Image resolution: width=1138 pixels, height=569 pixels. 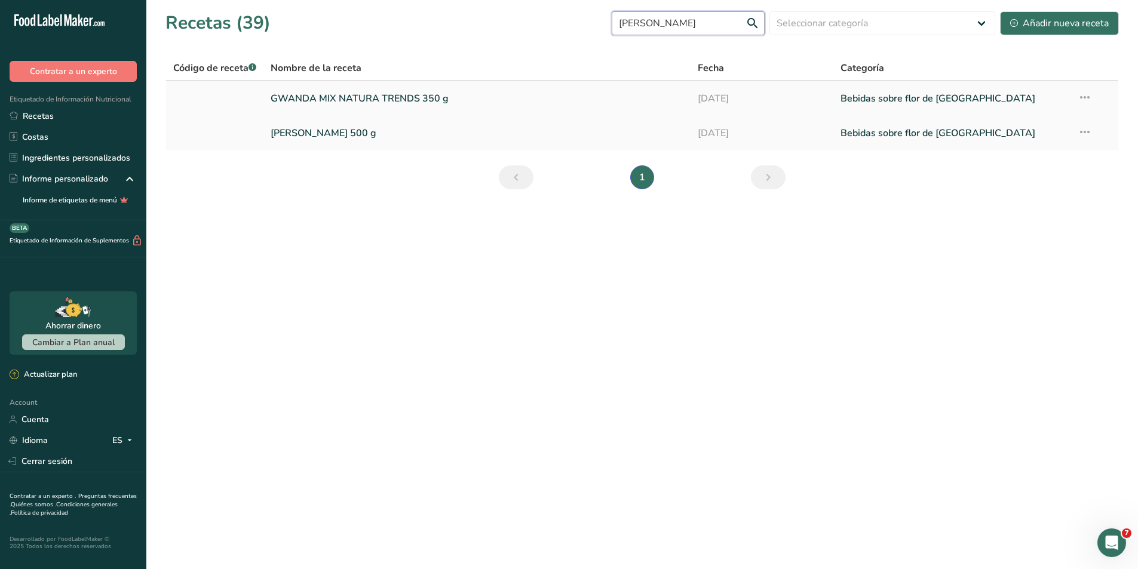 What do you see at coordinates (42, 497) in the screenshot?
I see `a: Contratar a un experto .` at bounding box center [42, 497].